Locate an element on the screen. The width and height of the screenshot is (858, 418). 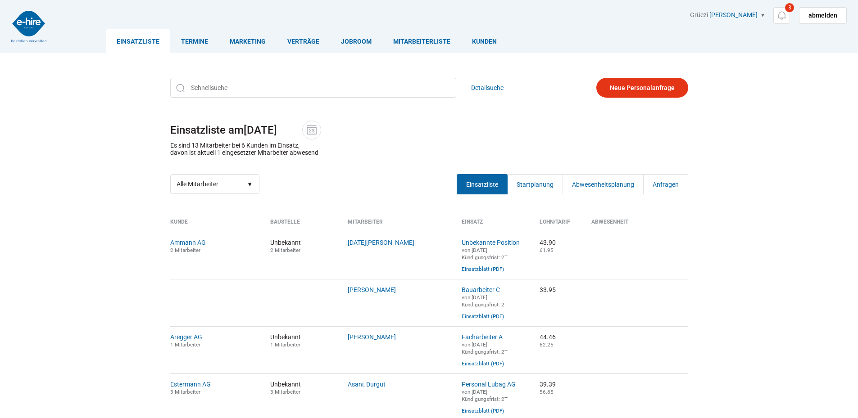
a: Abwesenheitsplanung is located at coordinates (603, 184).